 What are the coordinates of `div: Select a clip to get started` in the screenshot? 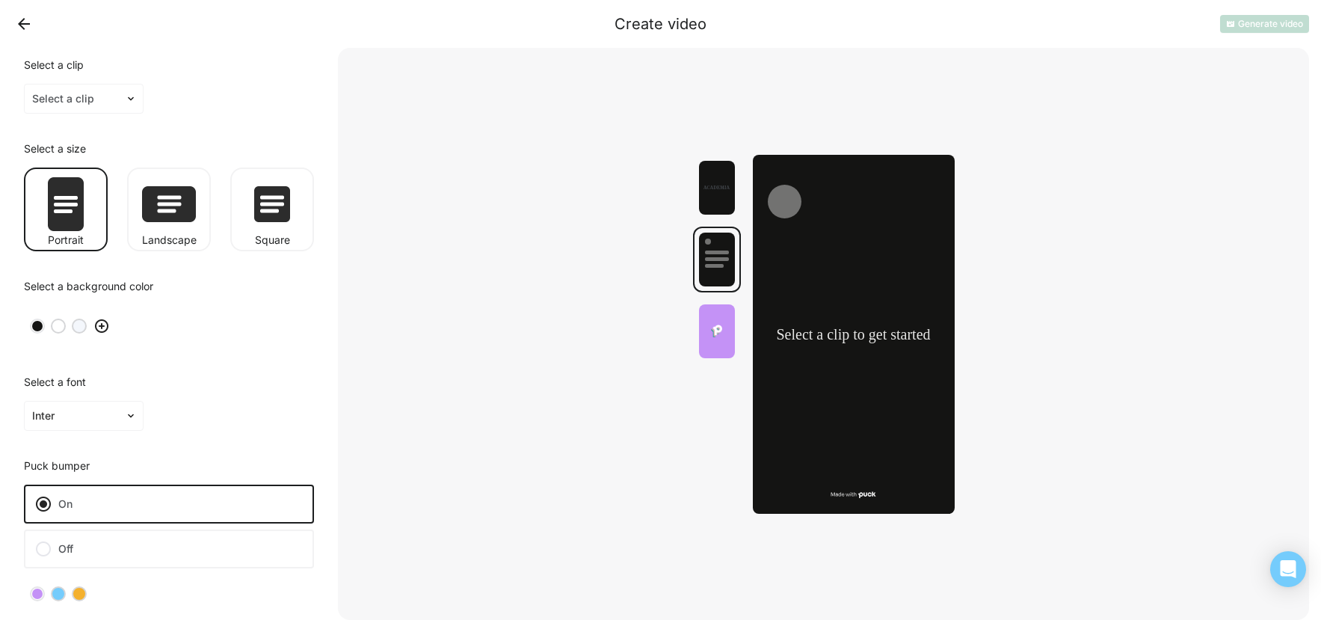 It's located at (854, 334).